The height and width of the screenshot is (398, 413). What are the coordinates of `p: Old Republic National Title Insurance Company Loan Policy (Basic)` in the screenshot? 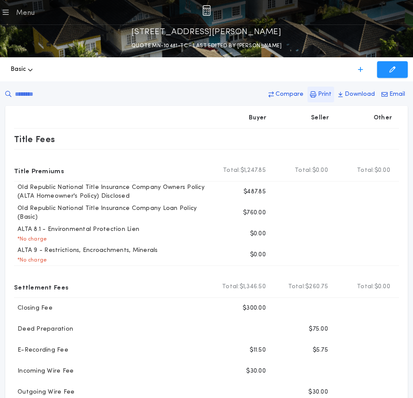 It's located at (112, 213).